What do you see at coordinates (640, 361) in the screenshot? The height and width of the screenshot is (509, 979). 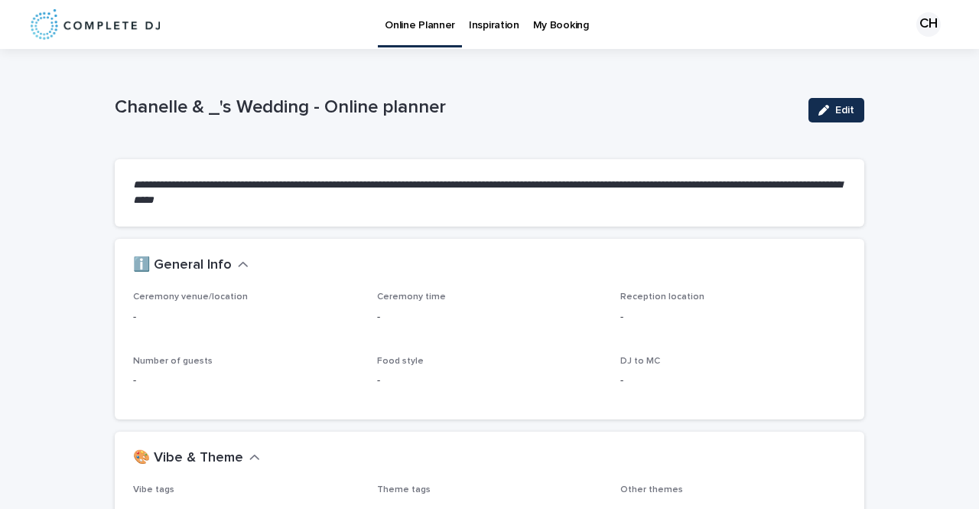 I see `span: DJ to MC` at bounding box center [640, 361].